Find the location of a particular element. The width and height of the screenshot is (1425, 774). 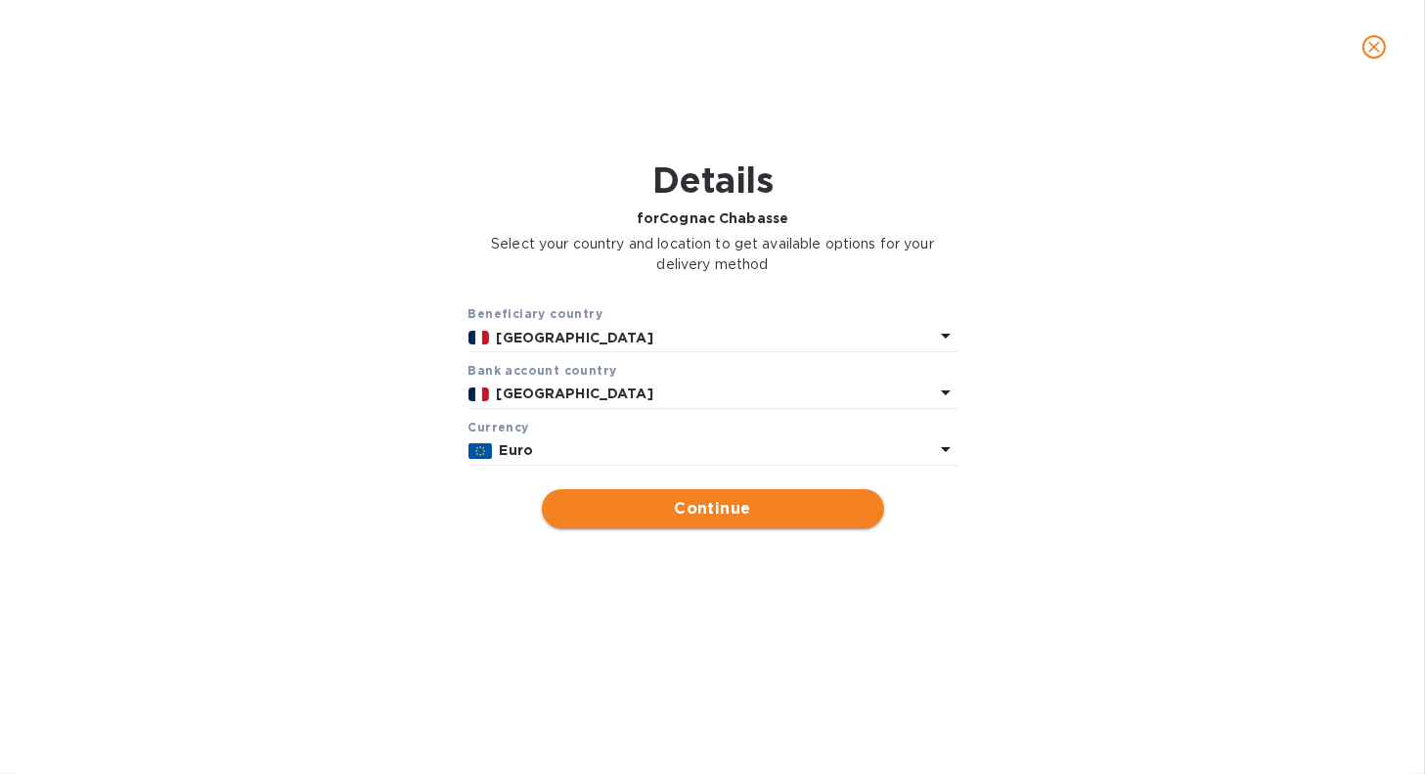

b: Bank account cоuntry is located at coordinates (543, 370).